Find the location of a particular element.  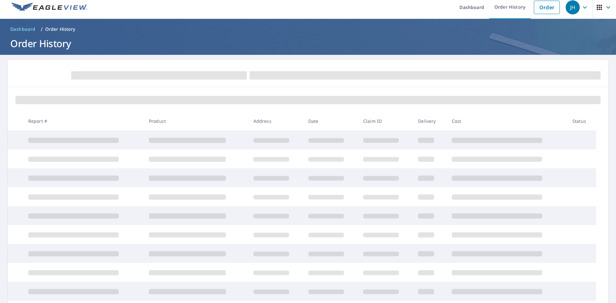

h1: Order History is located at coordinates (308, 43).